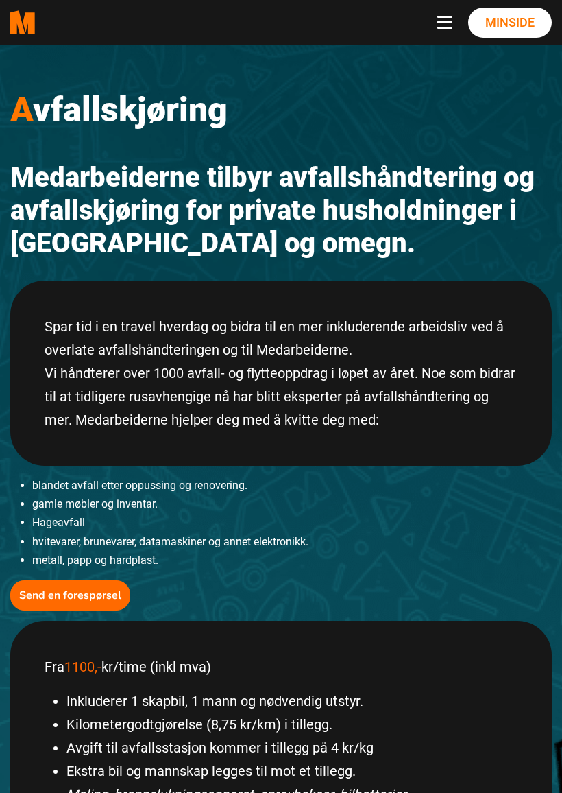 The image size is (562, 793). What do you see at coordinates (448, 23) in the screenshot?
I see `button: Navbar toggle button` at bounding box center [448, 23].